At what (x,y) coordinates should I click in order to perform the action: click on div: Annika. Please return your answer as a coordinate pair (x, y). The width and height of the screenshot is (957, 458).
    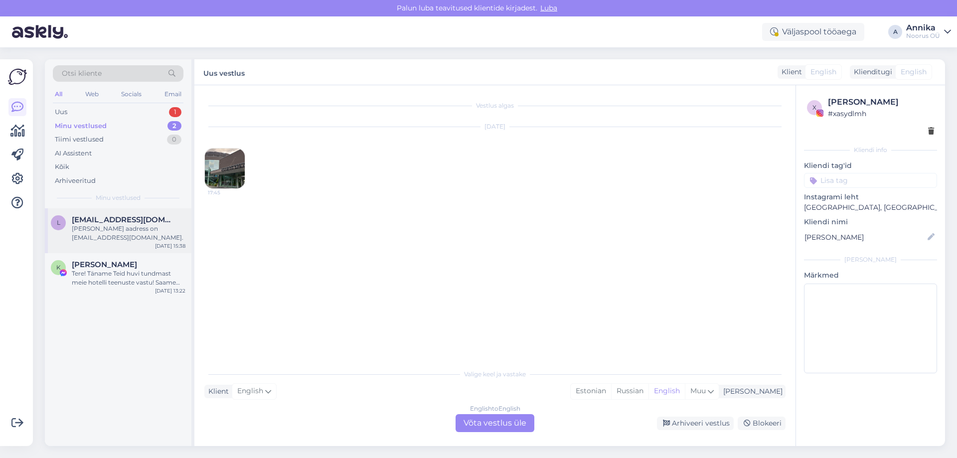
    Looking at the image, I should click on (923, 28).